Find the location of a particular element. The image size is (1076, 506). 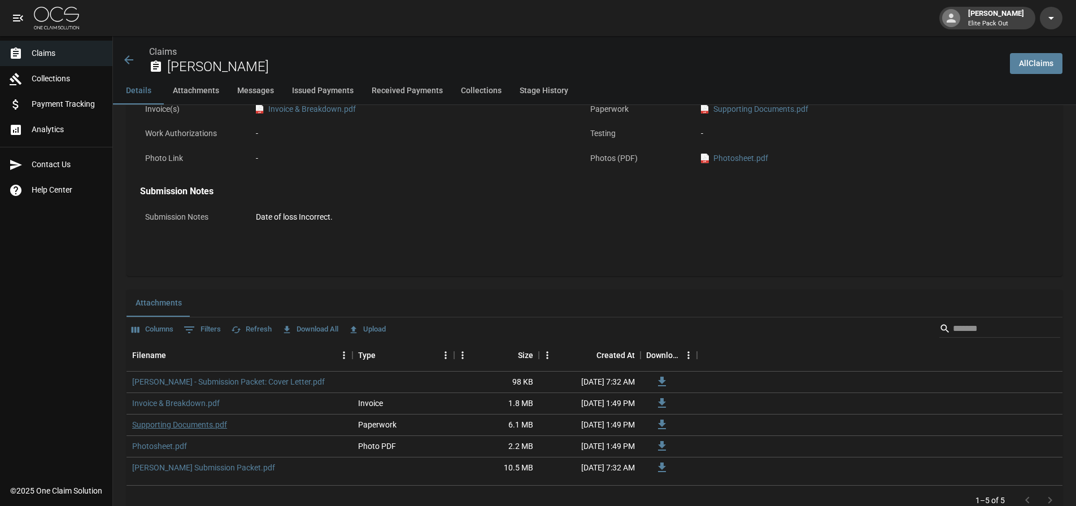

button: Select columns is located at coordinates (152, 329).